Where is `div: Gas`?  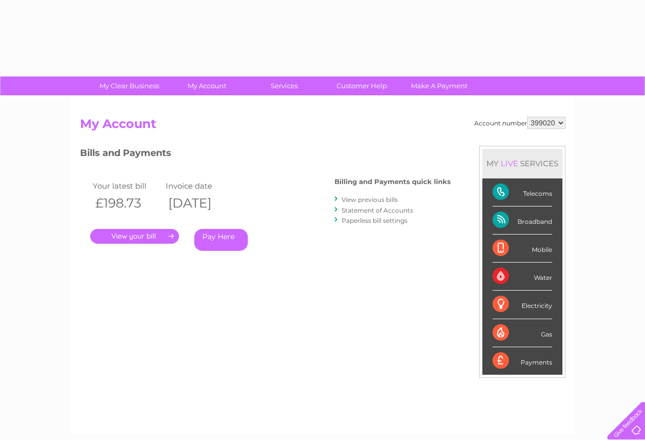 div: Gas is located at coordinates (522, 333).